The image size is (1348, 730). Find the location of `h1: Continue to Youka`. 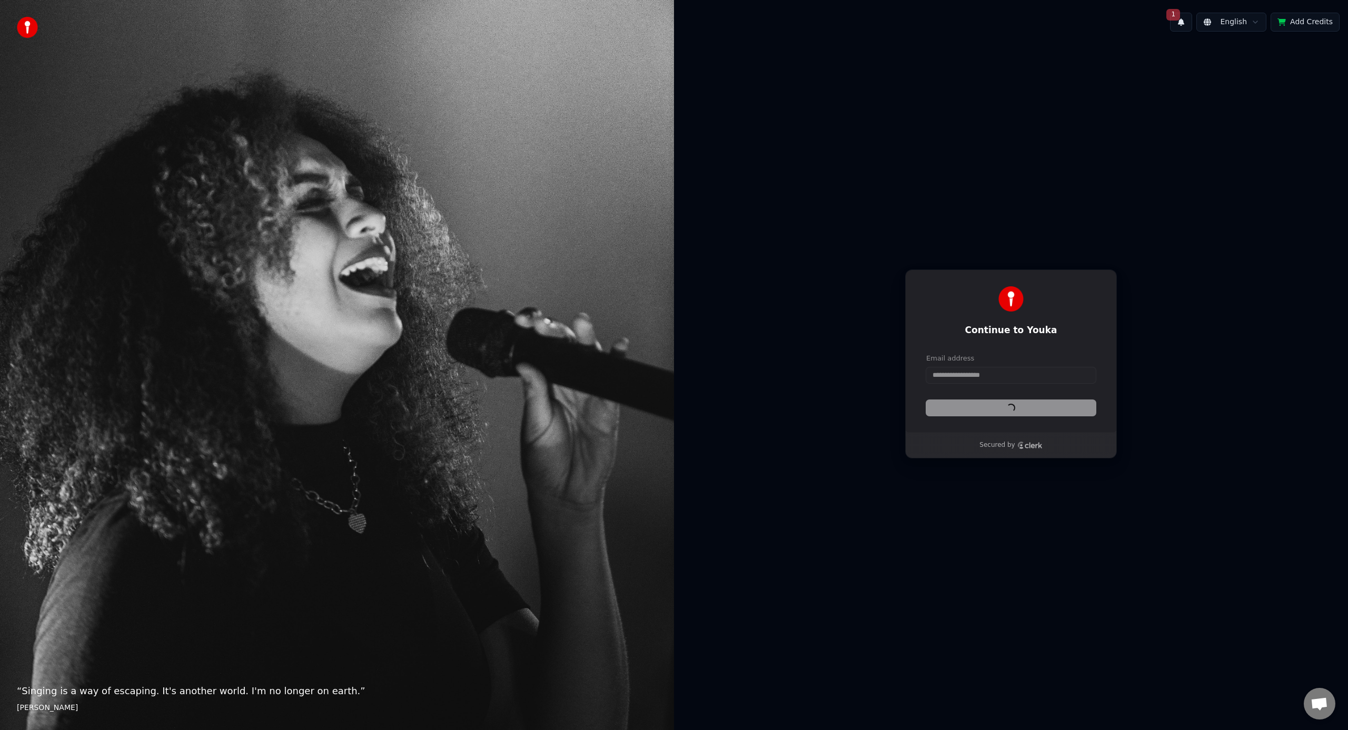

h1: Continue to Youka is located at coordinates (1011, 331).